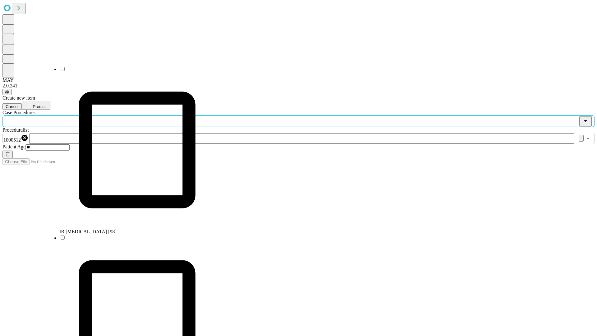 This screenshot has height=336, width=597. What do you see at coordinates (19, 98) in the screenshot?
I see `span: Create new item` at bounding box center [19, 98].